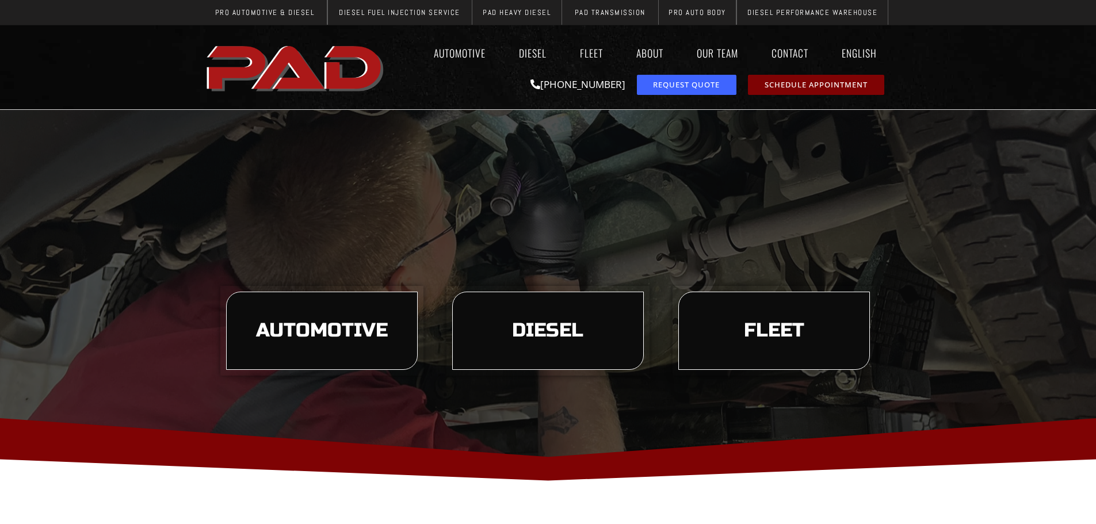 The image size is (1096, 524). What do you see at coordinates (816, 85) in the screenshot?
I see `span: Schedule Appointment` at bounding box center [816, 85].